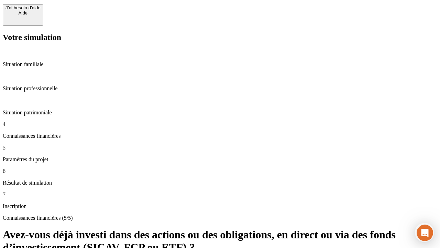 The height and width of the screenshot is (248, 440). I want to click on button: J’ai besoin d'aideAide, so click(23, 15).